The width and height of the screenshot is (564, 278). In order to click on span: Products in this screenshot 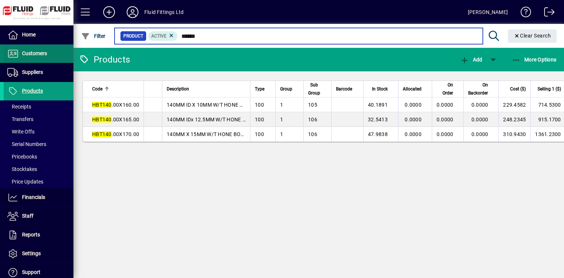, I will do `click(32, 91)`.